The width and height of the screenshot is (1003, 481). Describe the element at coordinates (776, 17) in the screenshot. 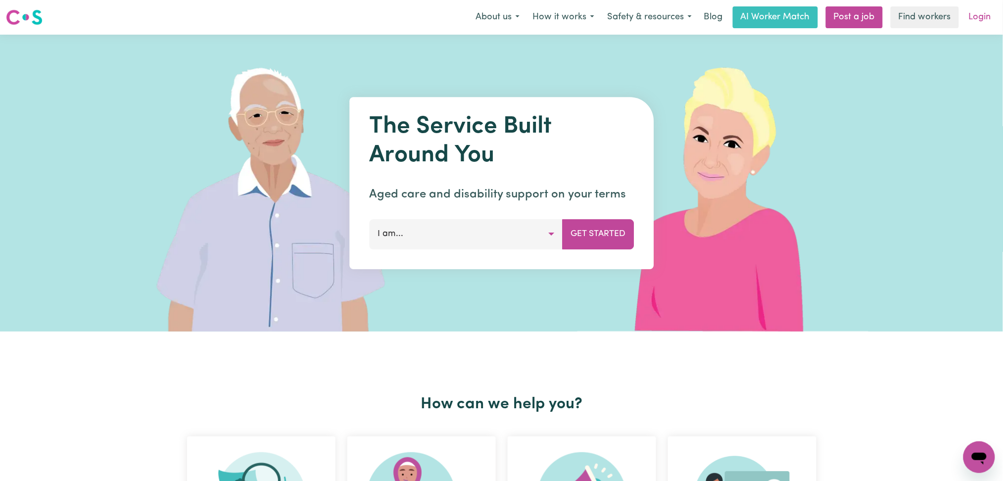

I see `a: AI Worker Match` at that location.